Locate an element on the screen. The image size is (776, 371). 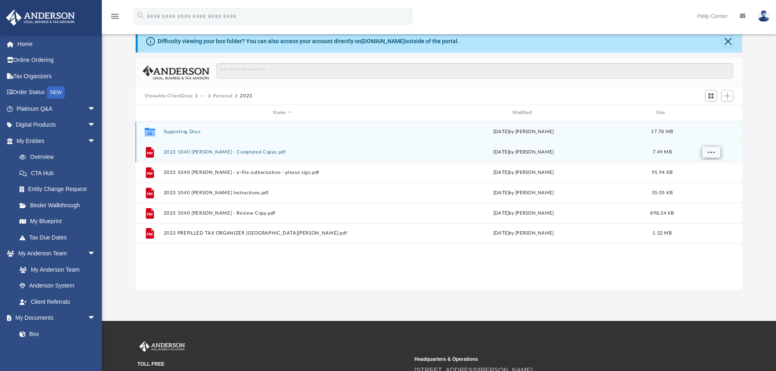
i: search is located at coordinates (141, 15).